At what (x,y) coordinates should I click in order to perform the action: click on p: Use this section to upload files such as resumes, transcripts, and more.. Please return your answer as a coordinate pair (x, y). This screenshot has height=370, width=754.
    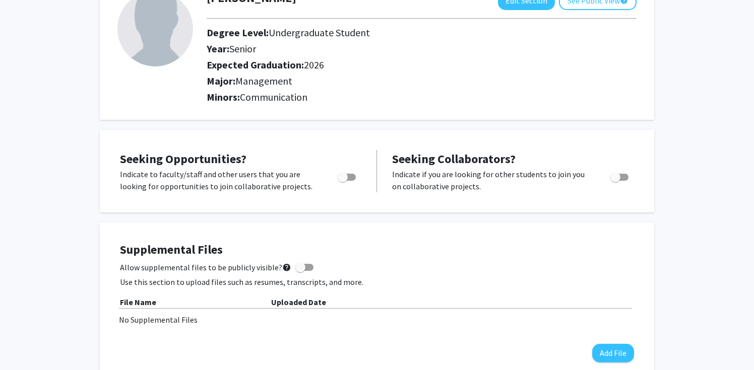
    Looking at the image, I should click on (377, 282).